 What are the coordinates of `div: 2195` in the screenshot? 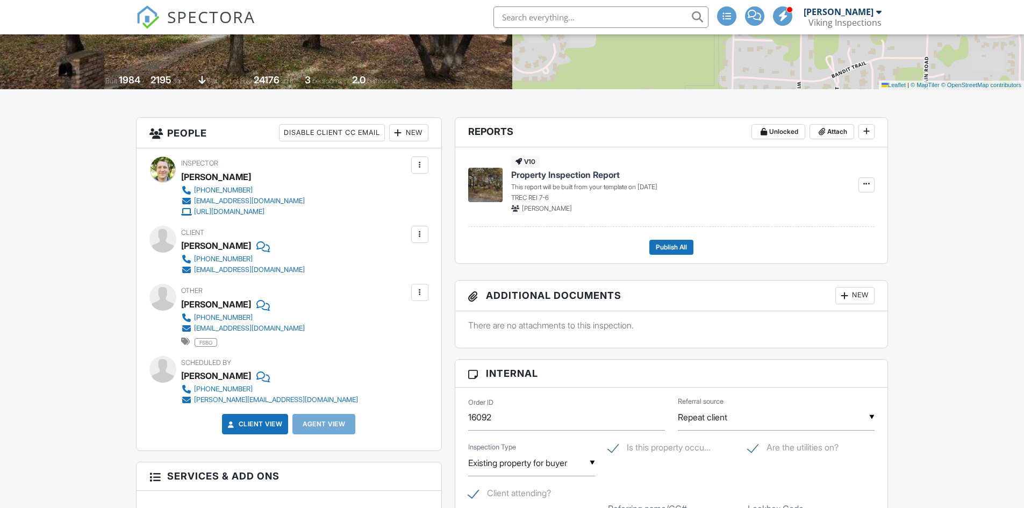 It's located at (161, 80).